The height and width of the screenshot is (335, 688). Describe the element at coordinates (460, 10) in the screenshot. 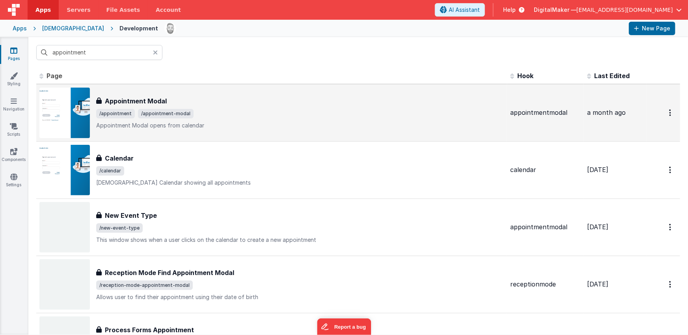

I see `button: AI Assistant` at that location.